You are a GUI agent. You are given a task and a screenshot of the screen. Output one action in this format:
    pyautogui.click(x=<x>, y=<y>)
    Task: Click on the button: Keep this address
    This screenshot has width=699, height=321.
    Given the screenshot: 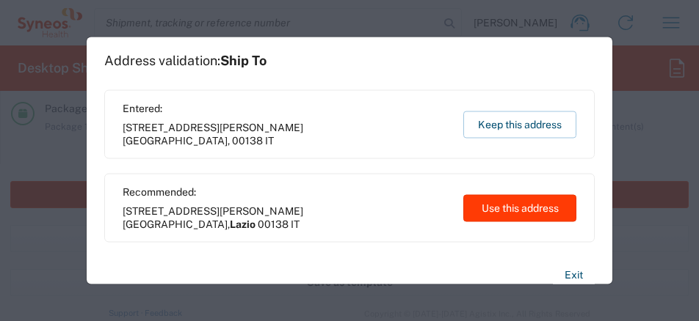 What is the action you would take?
    pyautogui.click(x=520, y=124)
    